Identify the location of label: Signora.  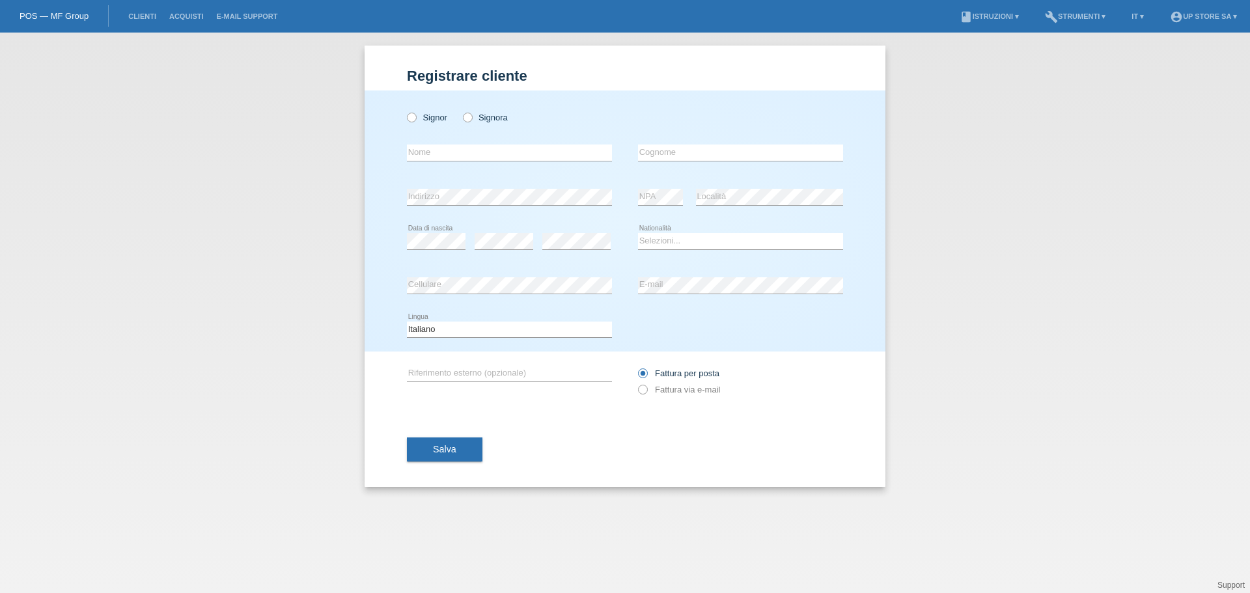
(485, 117).